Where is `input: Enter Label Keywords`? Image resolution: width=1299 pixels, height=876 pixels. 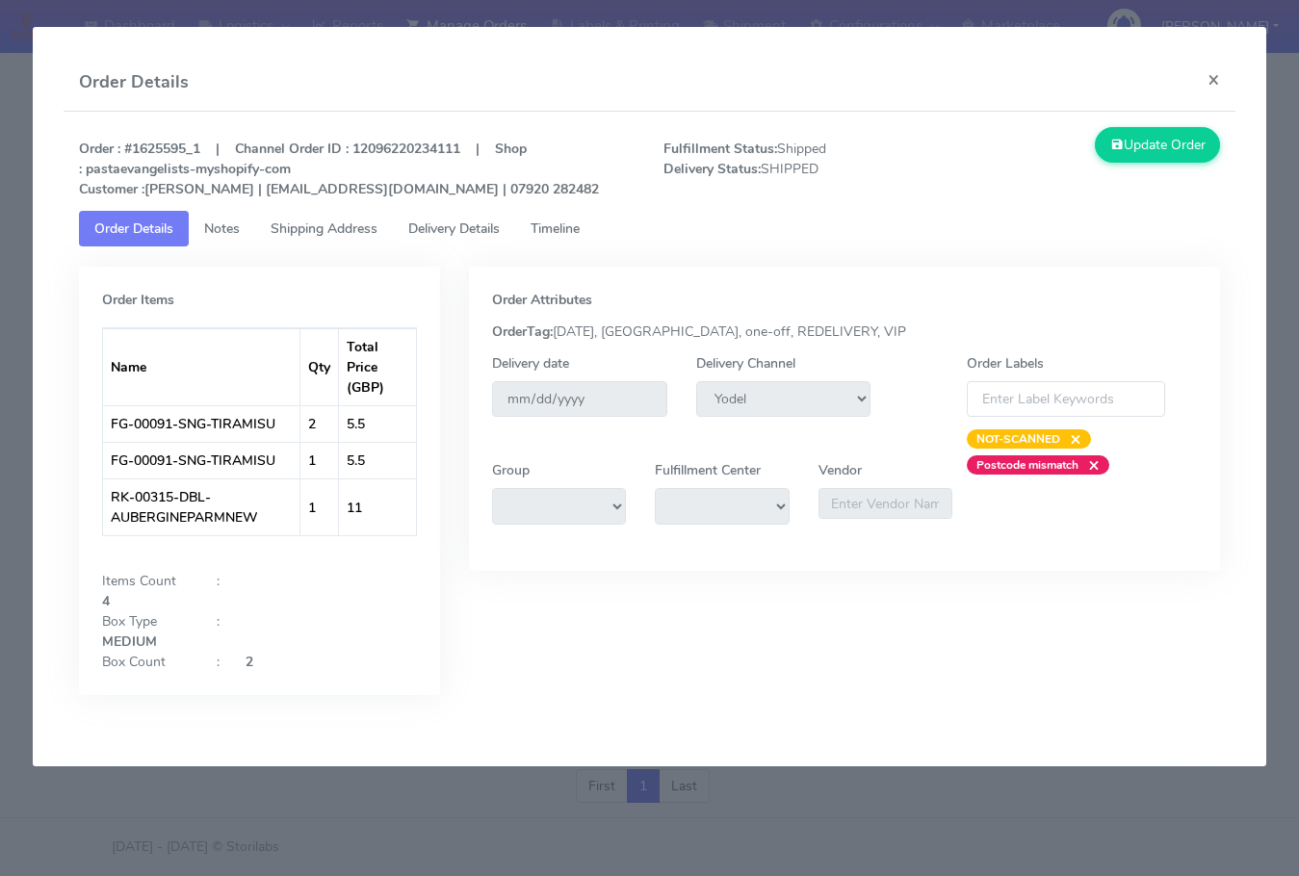 input: Enter Label Keywords is located at coordinates (1066, 399).